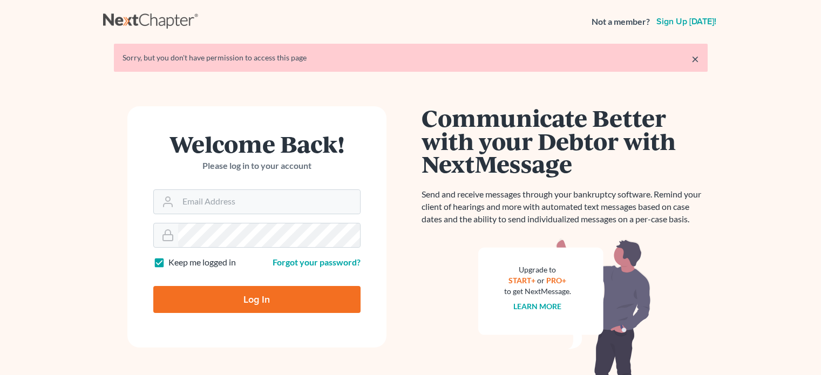  I want to click on span: or, so click(541, 280).